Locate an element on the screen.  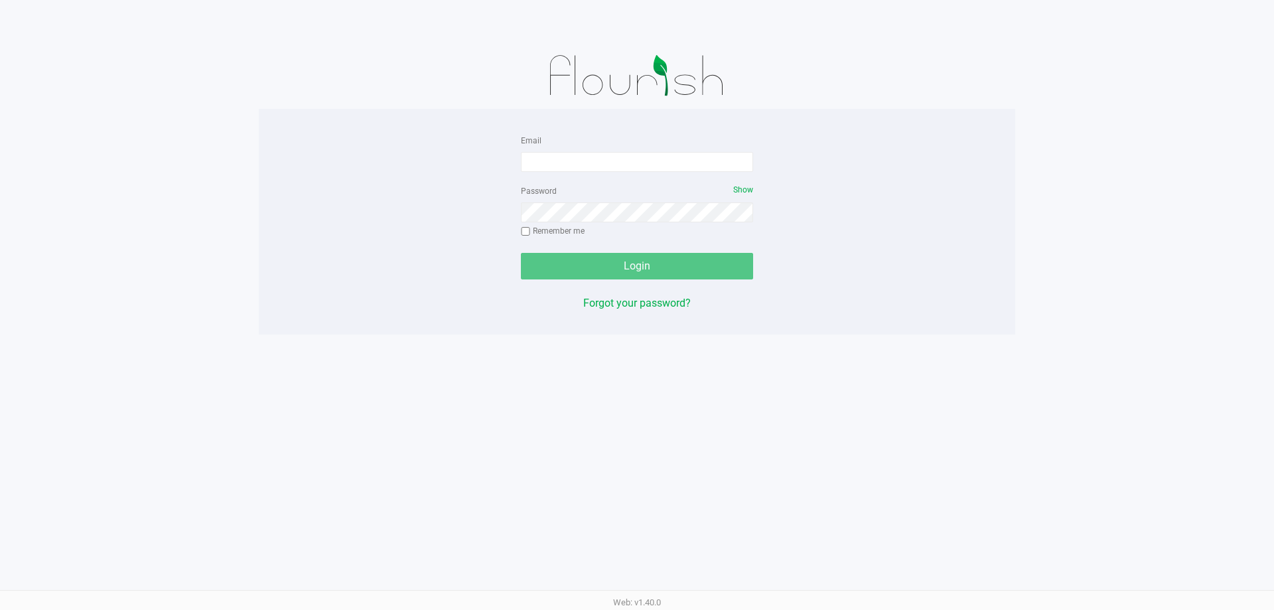
input: Remember me is located at coordinates (525, 232).